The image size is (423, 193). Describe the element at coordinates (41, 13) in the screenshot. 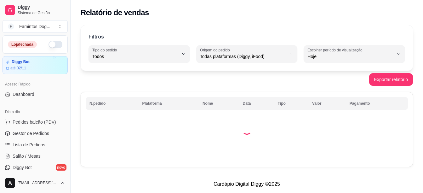

I see `span: Sistema de Gestão` at that location.